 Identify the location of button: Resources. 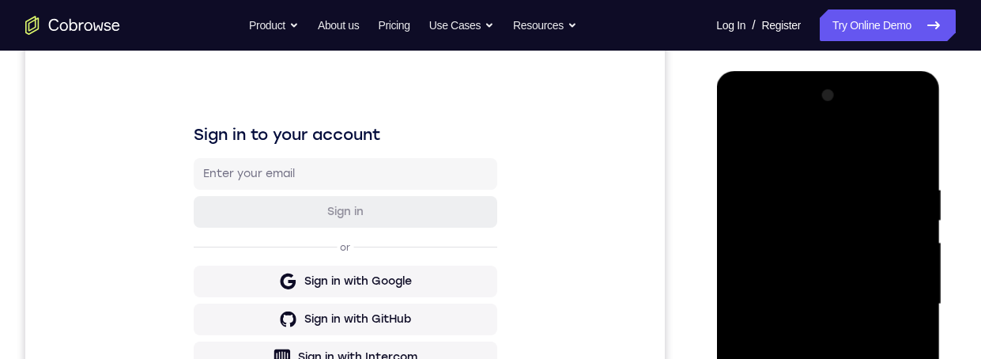
(545, 25).